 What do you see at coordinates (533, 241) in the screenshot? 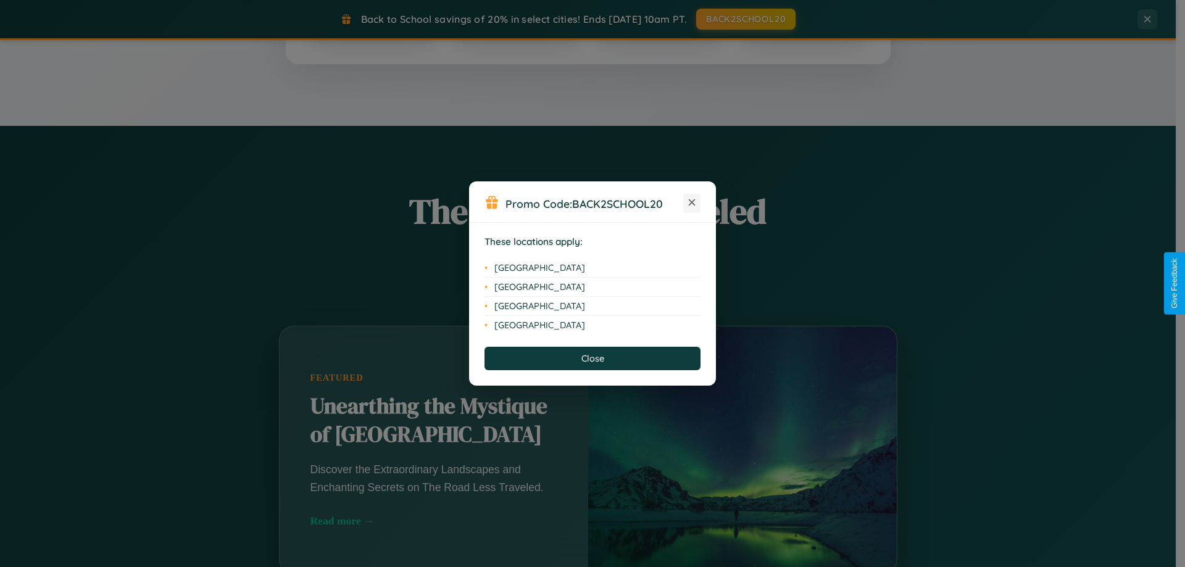
I see `strong: These locations apply:` at bounding box center [533, 241].